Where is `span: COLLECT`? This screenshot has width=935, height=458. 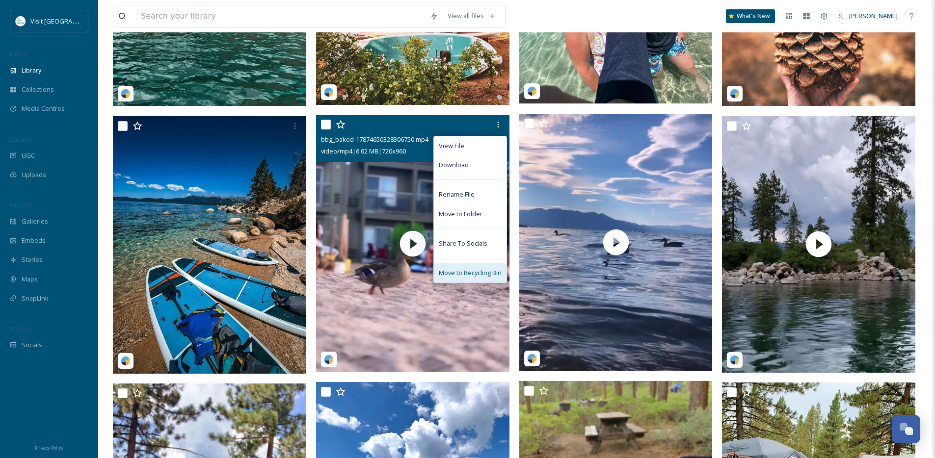
span: COLLECT is located at coordinates (20, 139).